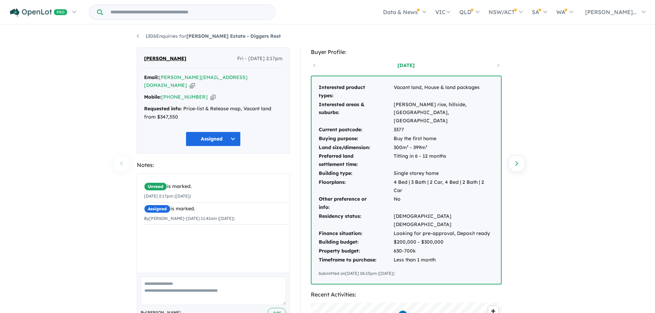  I want to click on td: $200,000 - $300,000, so click(444, 242).